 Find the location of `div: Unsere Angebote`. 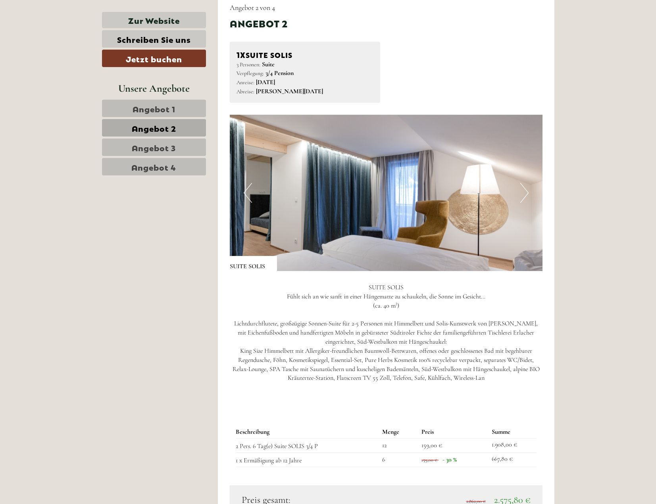

div: Unsere Angebote is located at coordinates (154, 88).